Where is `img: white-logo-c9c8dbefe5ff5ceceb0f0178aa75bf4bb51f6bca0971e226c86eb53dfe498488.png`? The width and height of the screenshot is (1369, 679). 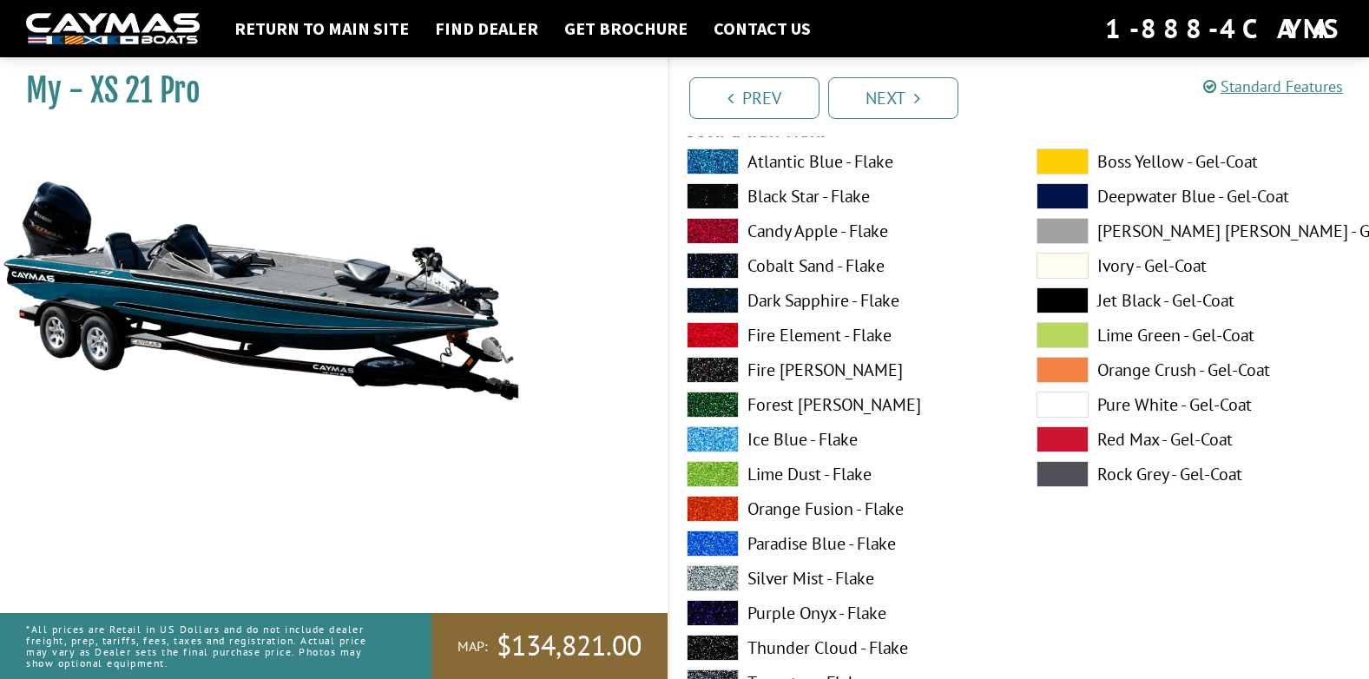
img: white-logo-c9c8dbefe5ff5ceceb0f0178aa75bf4bb51f6bca0971e226c86eb53dfe498488.png is located at coordinates (113, 29).